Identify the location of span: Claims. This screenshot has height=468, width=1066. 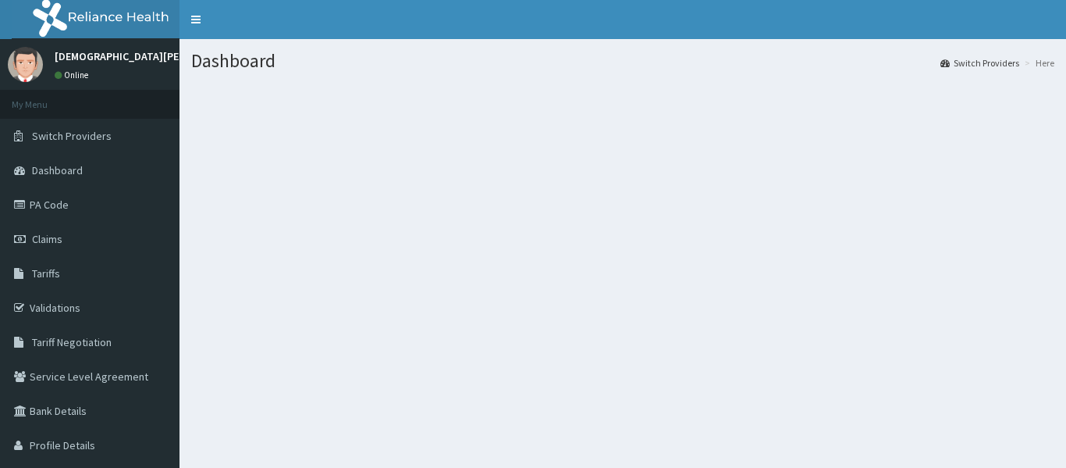
(47, 239).